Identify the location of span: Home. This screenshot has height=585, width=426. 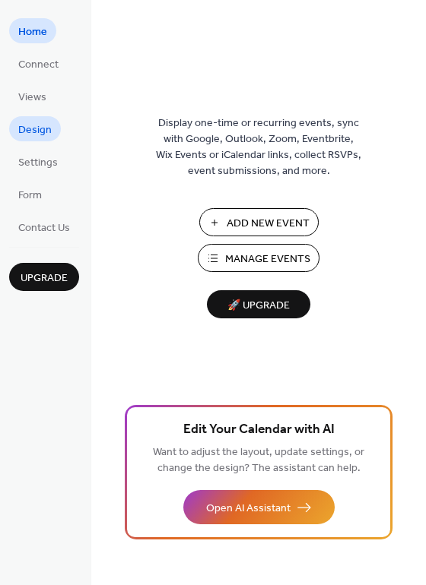
(33, 32).